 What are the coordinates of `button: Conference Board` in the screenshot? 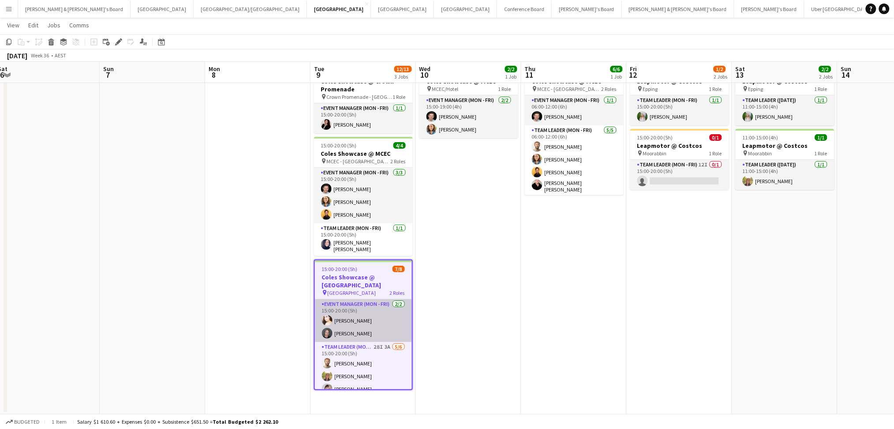 It's located at (525, 9).